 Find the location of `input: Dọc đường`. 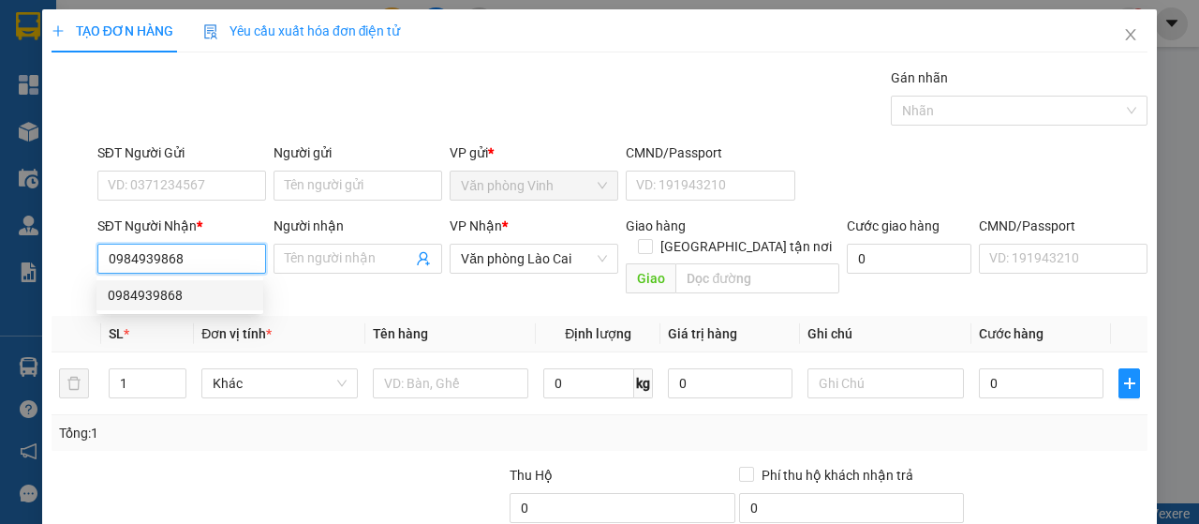

input: Dọc đường is located at coordinates (757, 278).